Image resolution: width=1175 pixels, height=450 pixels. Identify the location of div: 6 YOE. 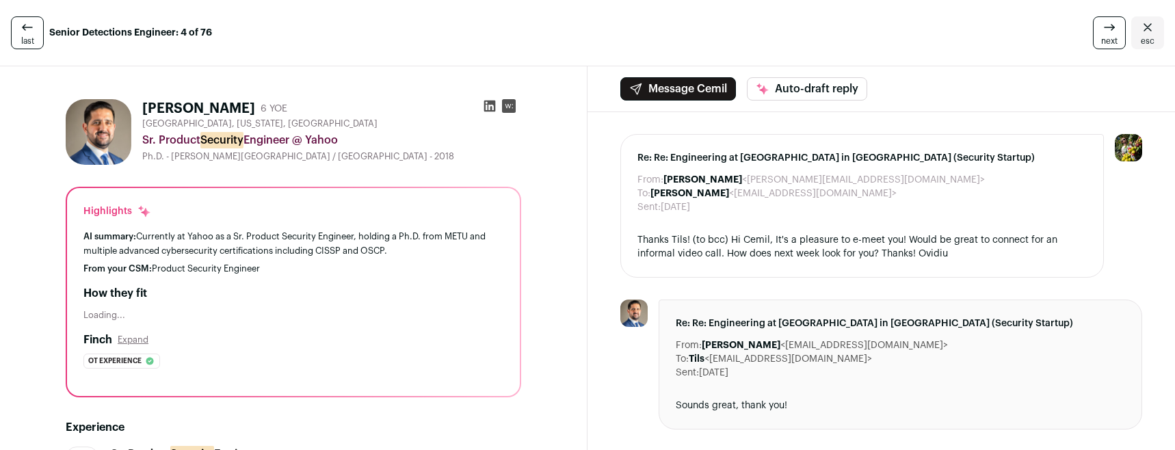
(274, 109).